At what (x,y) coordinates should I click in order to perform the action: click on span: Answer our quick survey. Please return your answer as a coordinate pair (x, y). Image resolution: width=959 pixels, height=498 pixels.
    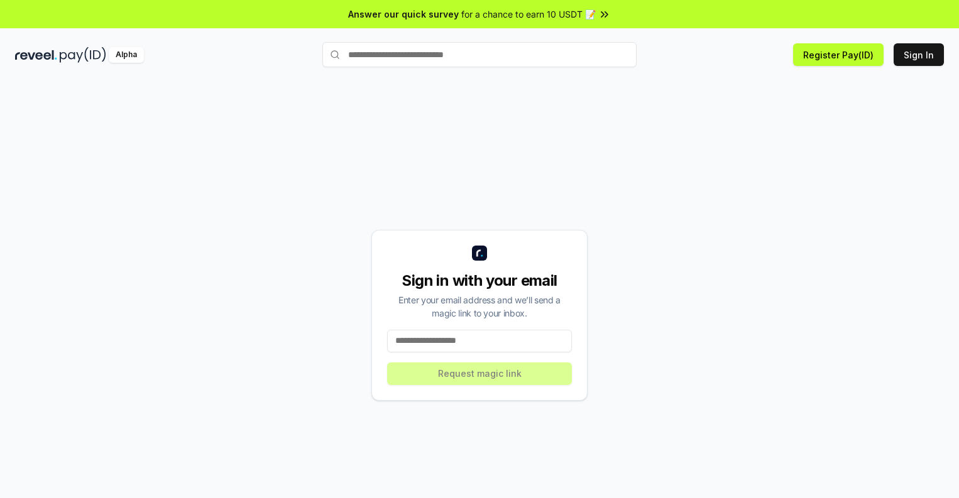
    Looking at the image, I should click on (403, 14).